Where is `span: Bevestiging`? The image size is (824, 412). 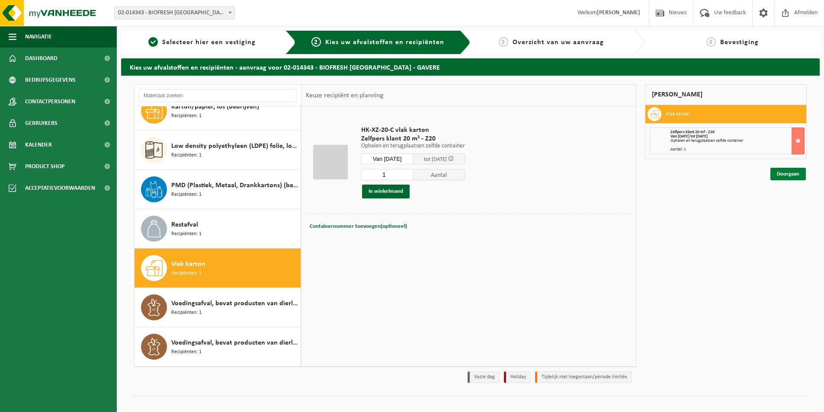 span: Bevestiging is located at coordinates (740, 42).